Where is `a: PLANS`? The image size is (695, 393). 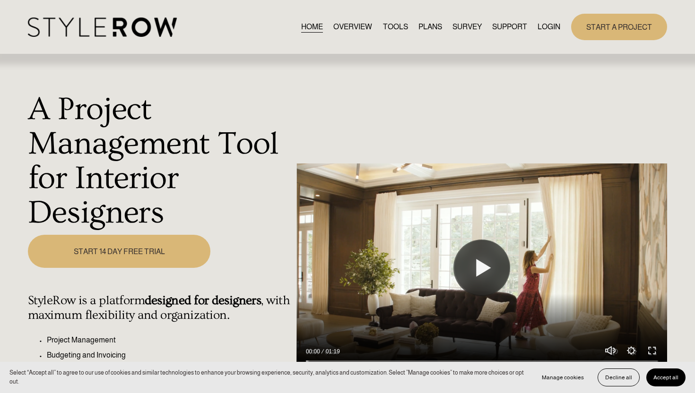 a: PLANS is located at coordinates (430, 26).